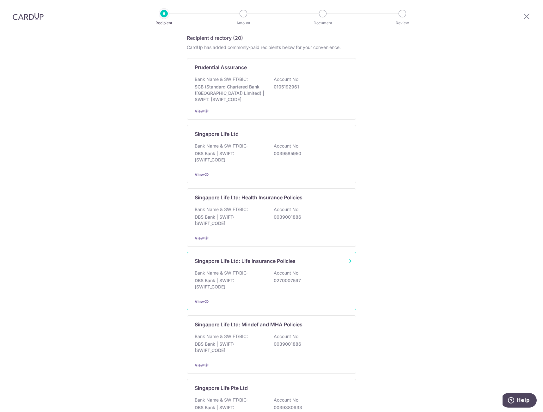  Describe the element at coordinates (243, 23) in the screenshot. I see `p: Amount` at that location.